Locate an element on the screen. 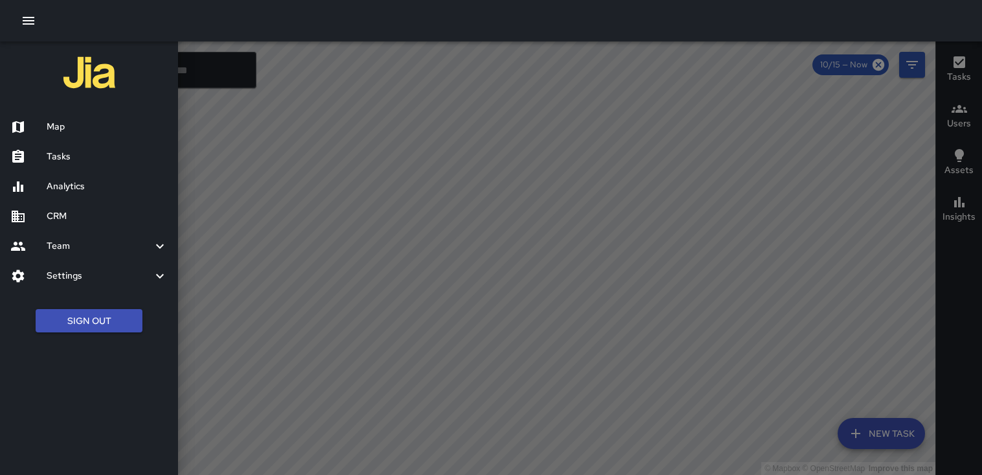 The height and width of the screenshot is (475, 982). h6: Analytics is located at coordinates (107, 186).